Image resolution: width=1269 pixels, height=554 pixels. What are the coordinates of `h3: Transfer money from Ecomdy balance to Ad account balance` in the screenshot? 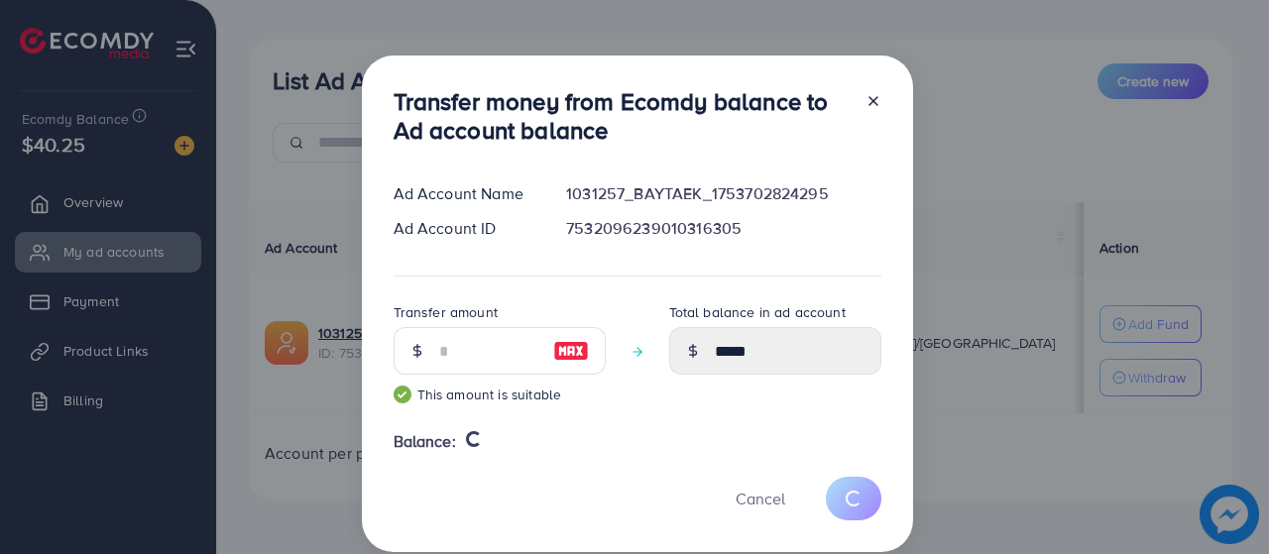 It's located at (621, 116).